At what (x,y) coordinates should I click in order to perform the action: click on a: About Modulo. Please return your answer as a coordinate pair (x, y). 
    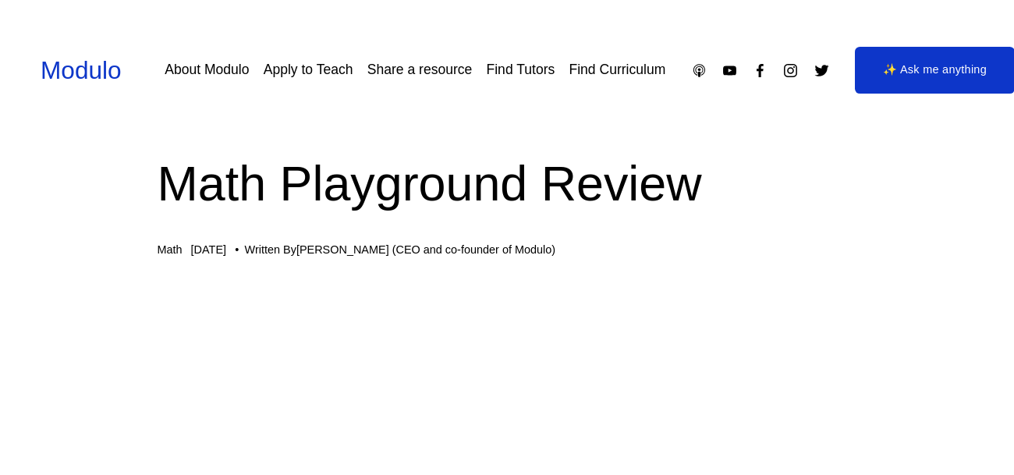
    Looking at the image, I should click on (207, 69).